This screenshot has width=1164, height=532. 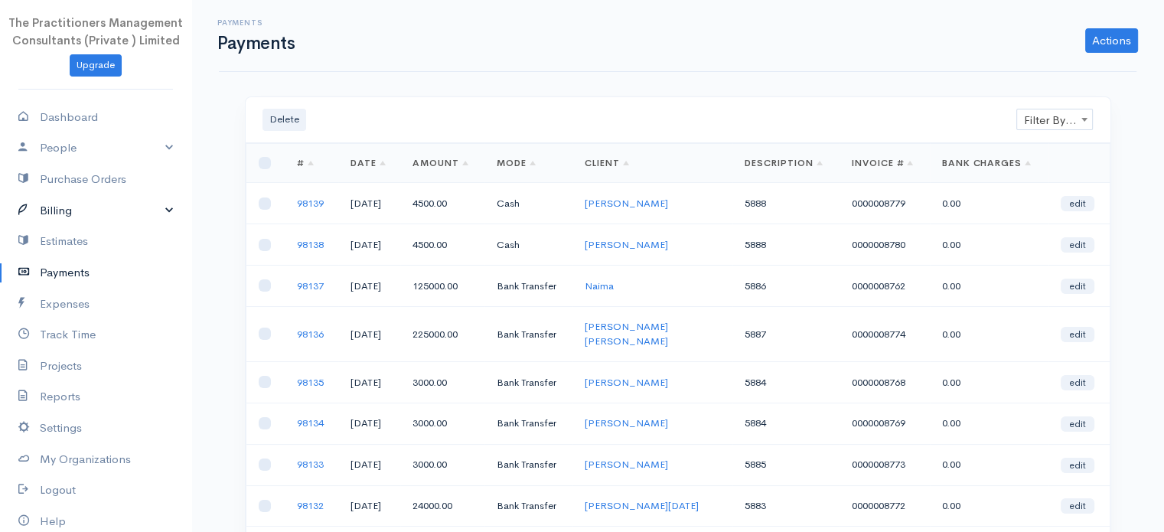 What do you see at coordinates (516, 163) in the screenshot?
I see `a: Mode` at bounding box center [516, 163].